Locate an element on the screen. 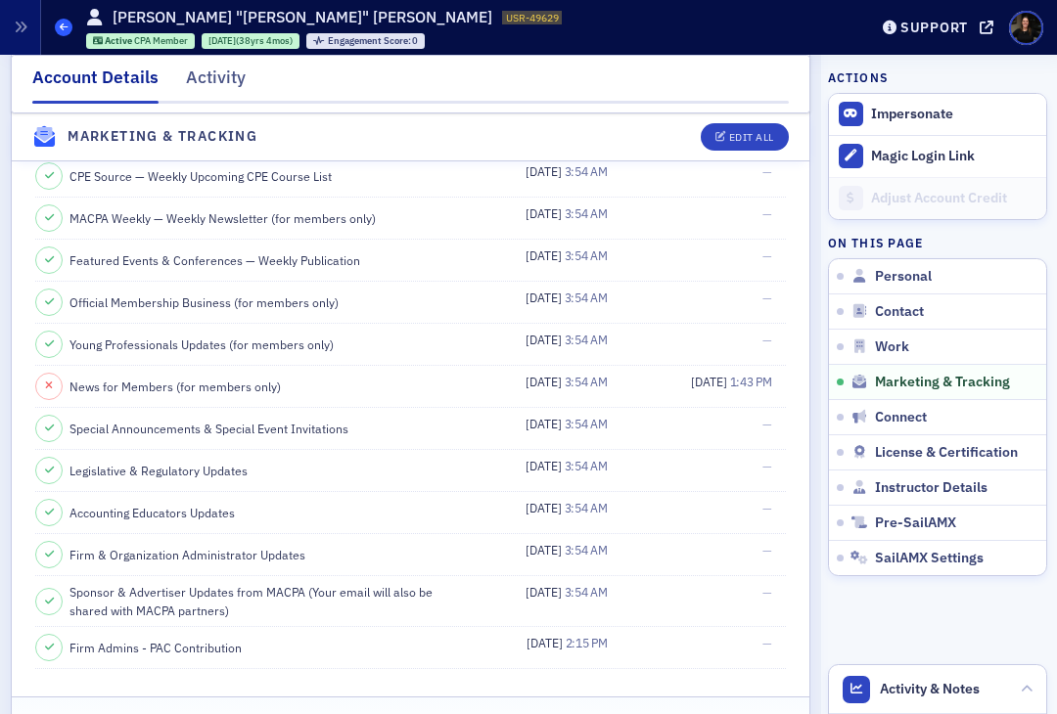  span: Featured Events & Conferences — Weekly Publication is located at coordinates (214, 260).